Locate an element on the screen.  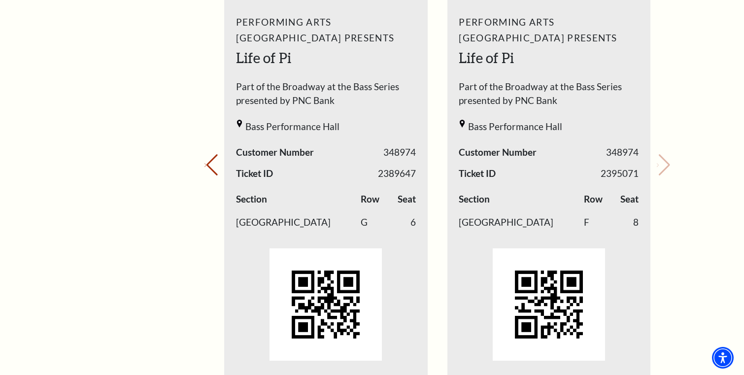
button: Next slide is located at coordinates (664, 165).